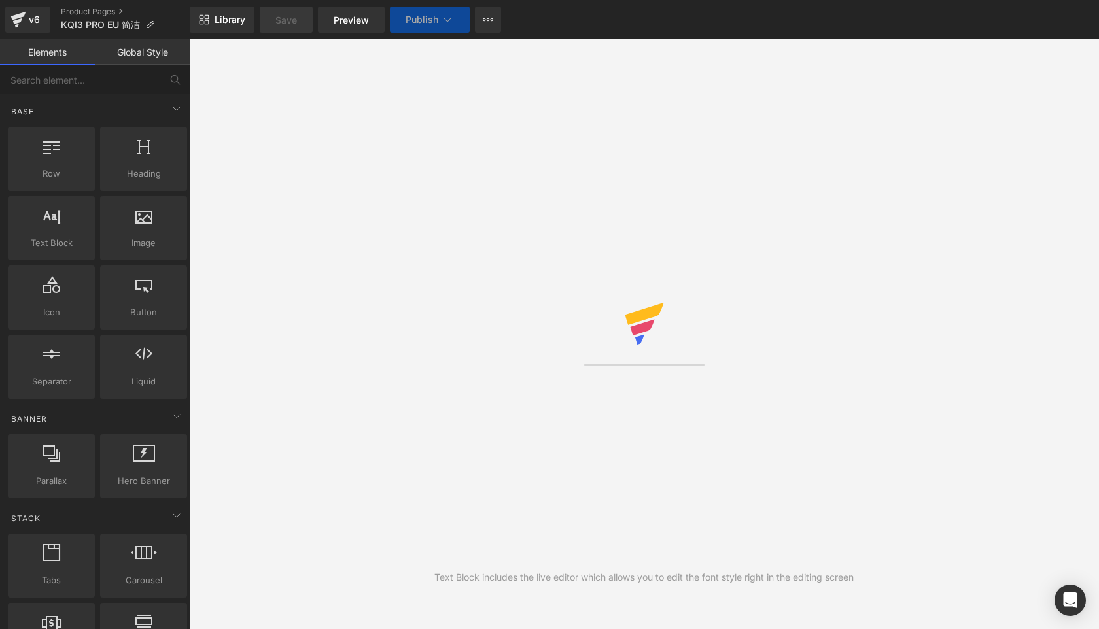 Image resolution: width=1099 pixels, height=629 pixels. I want to click on span: Preview, so click(351, 20).